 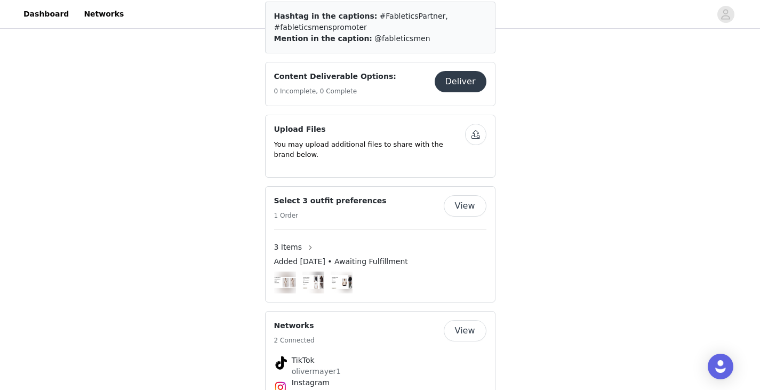 What do you see at coordinates (721, 367) in the screenshot?
I see `div: Open Intercom Messenger` at bounding box center [721, 367].